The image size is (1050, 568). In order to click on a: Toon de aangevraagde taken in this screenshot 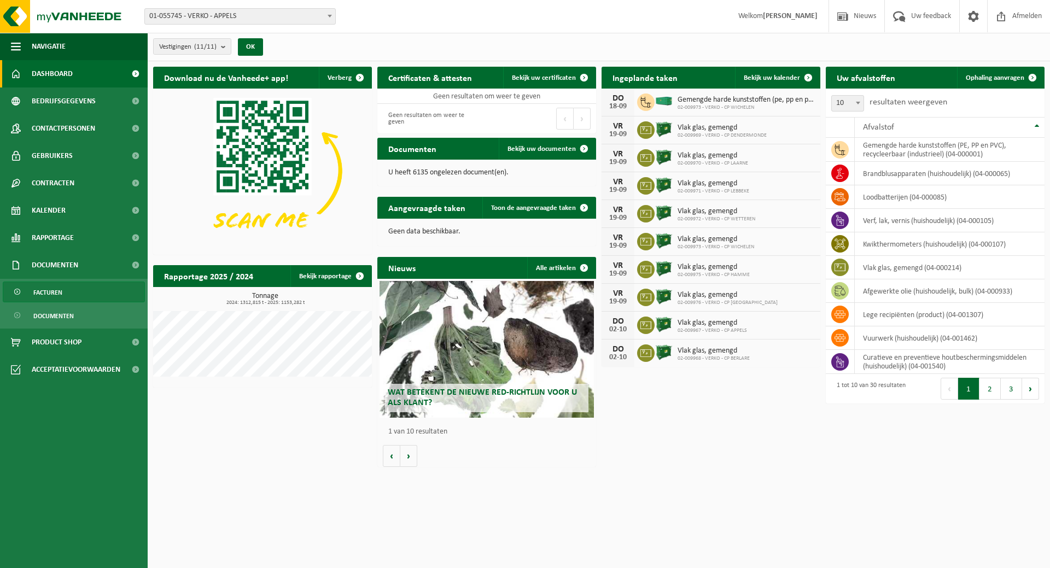, I will do `click(539, 208)`.